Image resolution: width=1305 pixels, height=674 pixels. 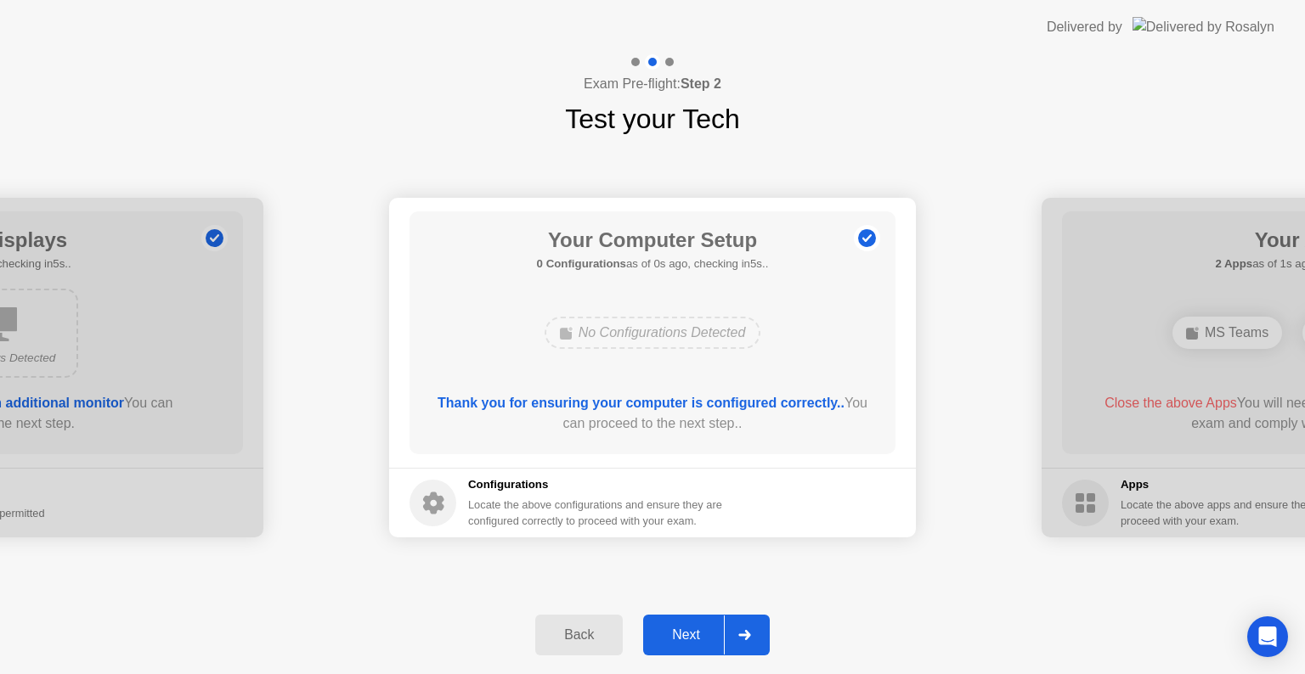 What do you see at coordinates (596, 513) in the screenshot?
I see `div: Locate the above configurations and ensure they are configured correctly to proceed with your exam.` at bounding box center [596, 513].